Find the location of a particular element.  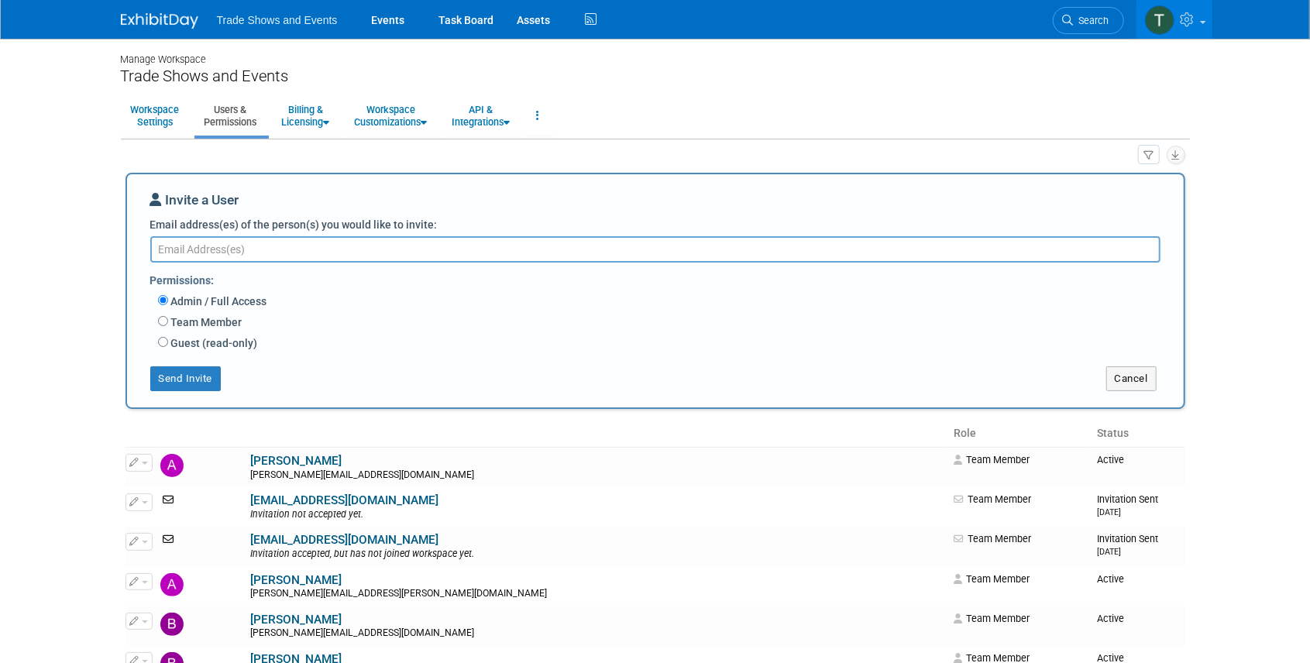

img: Barb Gavitt is located at coordinates (172, 624).